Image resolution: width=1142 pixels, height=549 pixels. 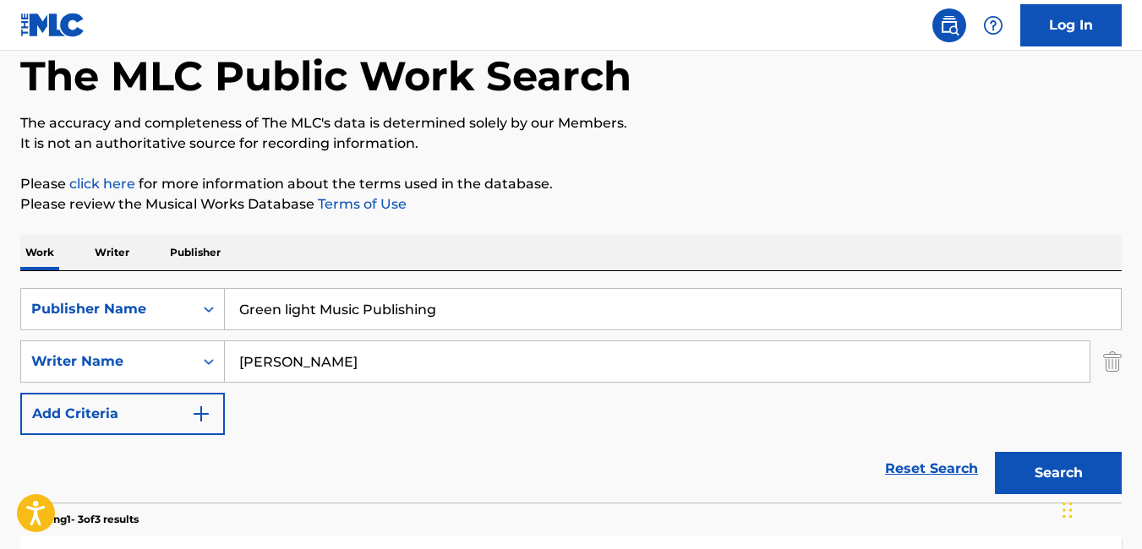 What do you see at coordinates (325, 76) in the screenshot?
I see `h1: The MLC Public Work Search` at bounding box center [325, 76].